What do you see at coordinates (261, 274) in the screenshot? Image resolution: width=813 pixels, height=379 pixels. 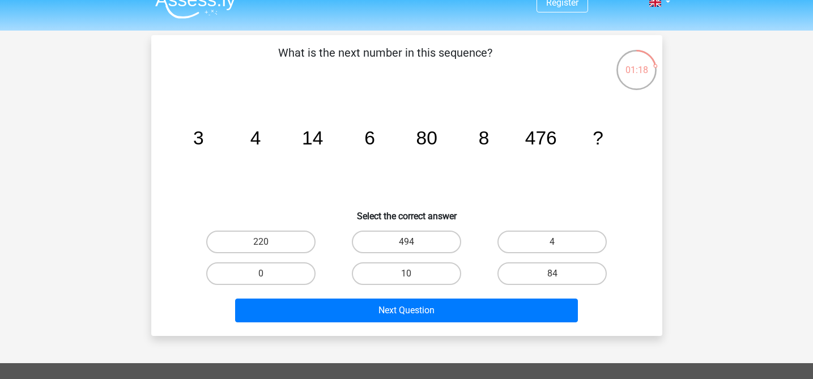 I see `label: 0` at bounding box center [261, 274].